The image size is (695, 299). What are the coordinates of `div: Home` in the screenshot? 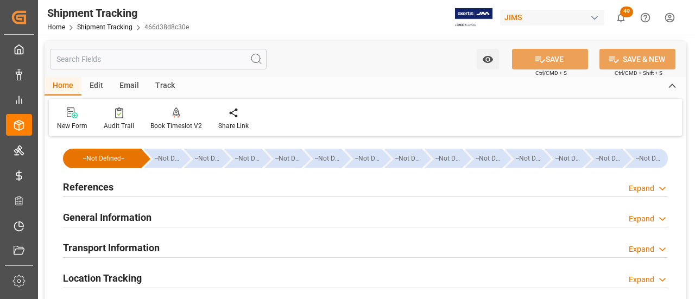 It's located at (63, 86).